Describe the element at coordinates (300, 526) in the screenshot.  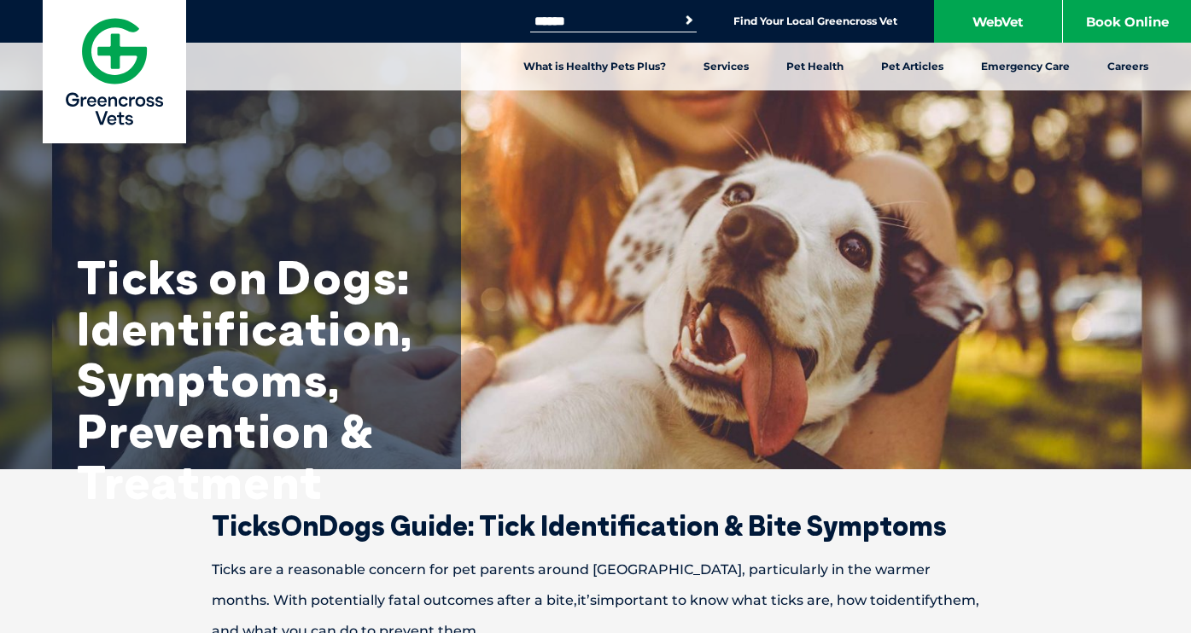
I see `span: On` at that location.